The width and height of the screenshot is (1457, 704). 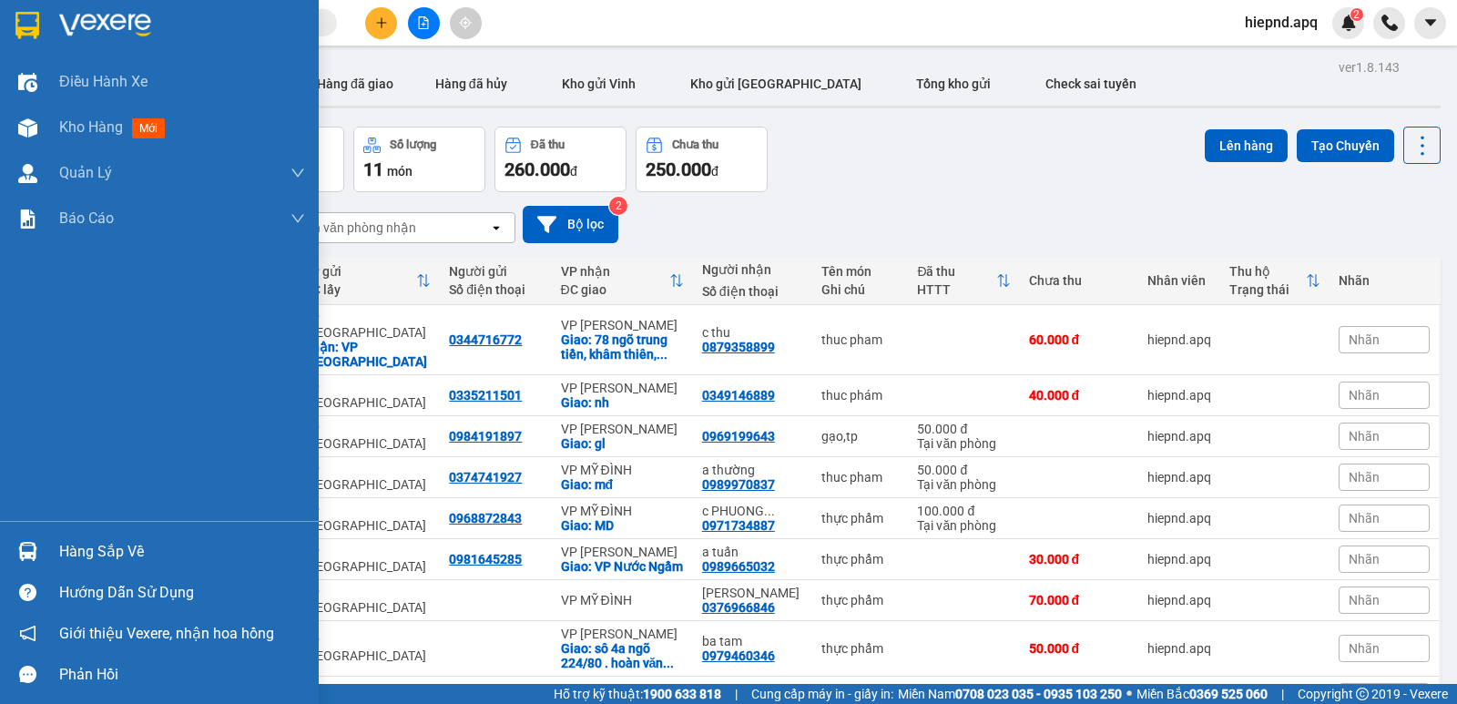 What do you see at coordinates (495, 271) in the screenshot?
I see `div: Người gửi` at bounding box center [495, 271].